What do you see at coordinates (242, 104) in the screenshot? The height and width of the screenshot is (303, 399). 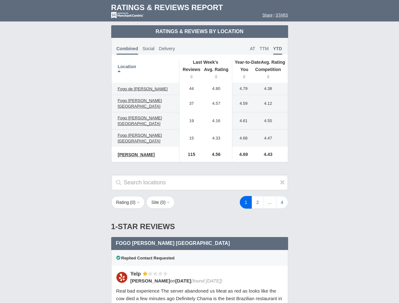 I see `td: 4.59` at bounding box center [242, 104].